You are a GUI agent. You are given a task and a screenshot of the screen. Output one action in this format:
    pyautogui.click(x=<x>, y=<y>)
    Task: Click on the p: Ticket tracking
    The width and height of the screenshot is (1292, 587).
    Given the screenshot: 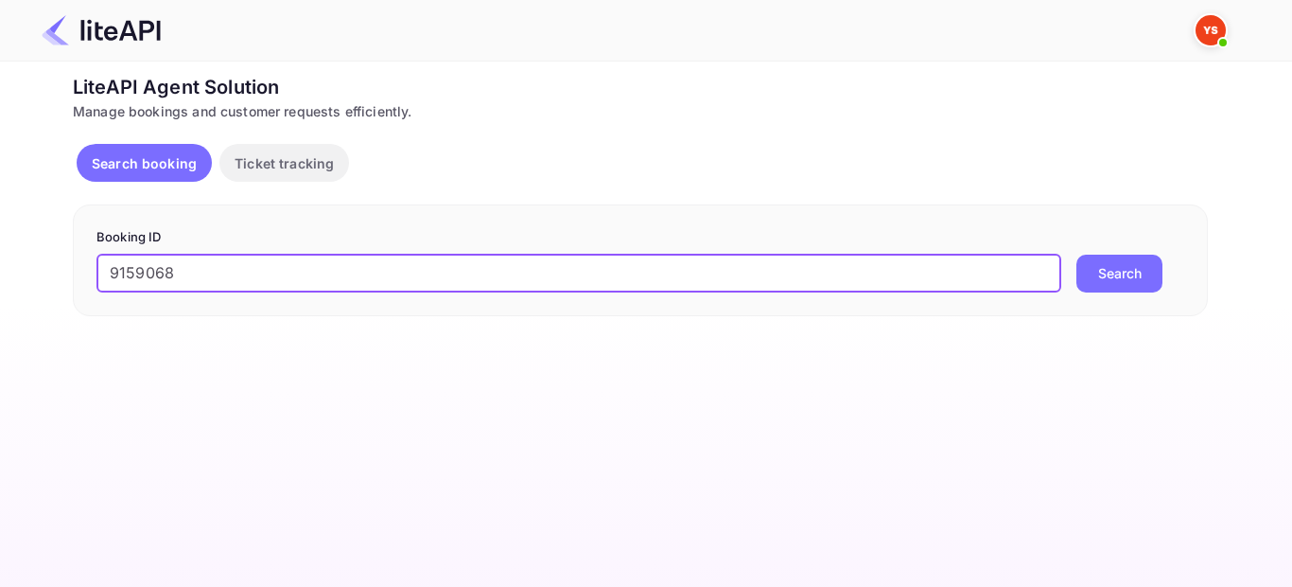 What is the action you would take?
    pyautogui.click(x=284, y=163)
    